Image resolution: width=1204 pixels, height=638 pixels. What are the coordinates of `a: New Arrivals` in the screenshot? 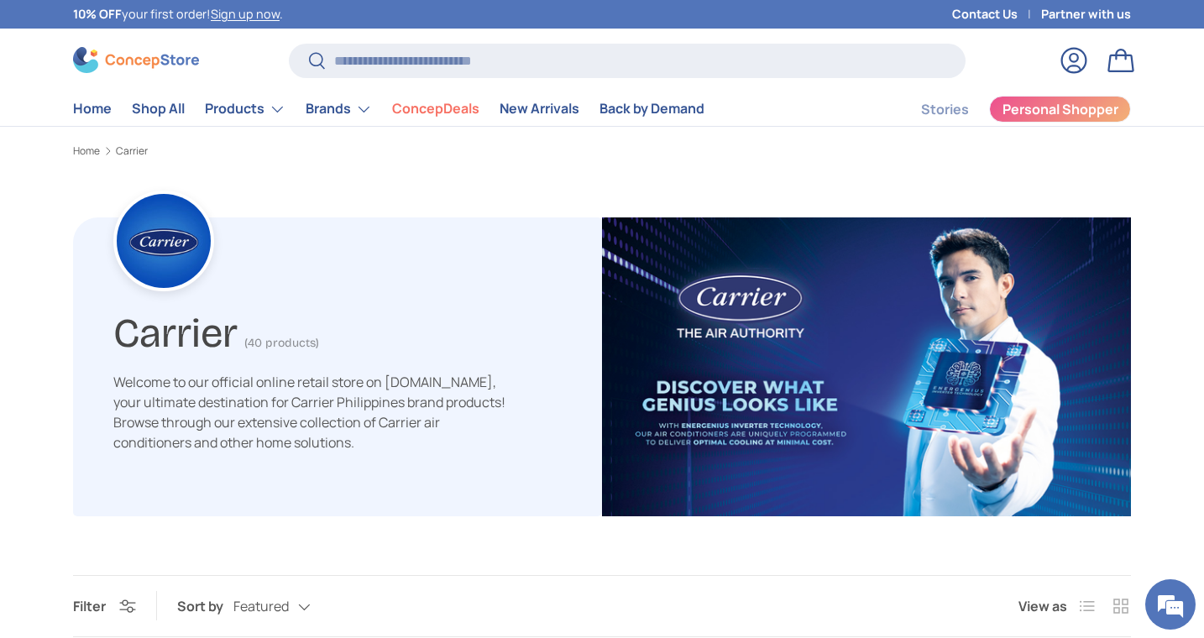 It's located at (539, 108).